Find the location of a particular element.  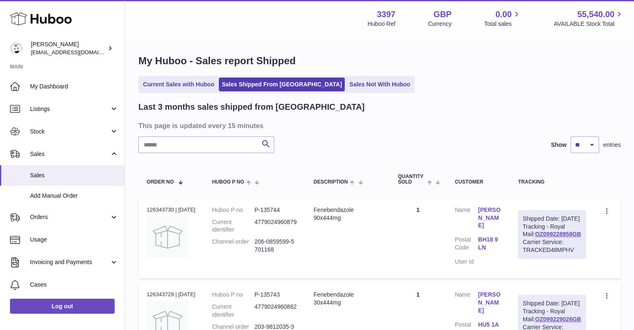

h1: My Huboo - Sales report Shipped is located at coordinates (379, 61).